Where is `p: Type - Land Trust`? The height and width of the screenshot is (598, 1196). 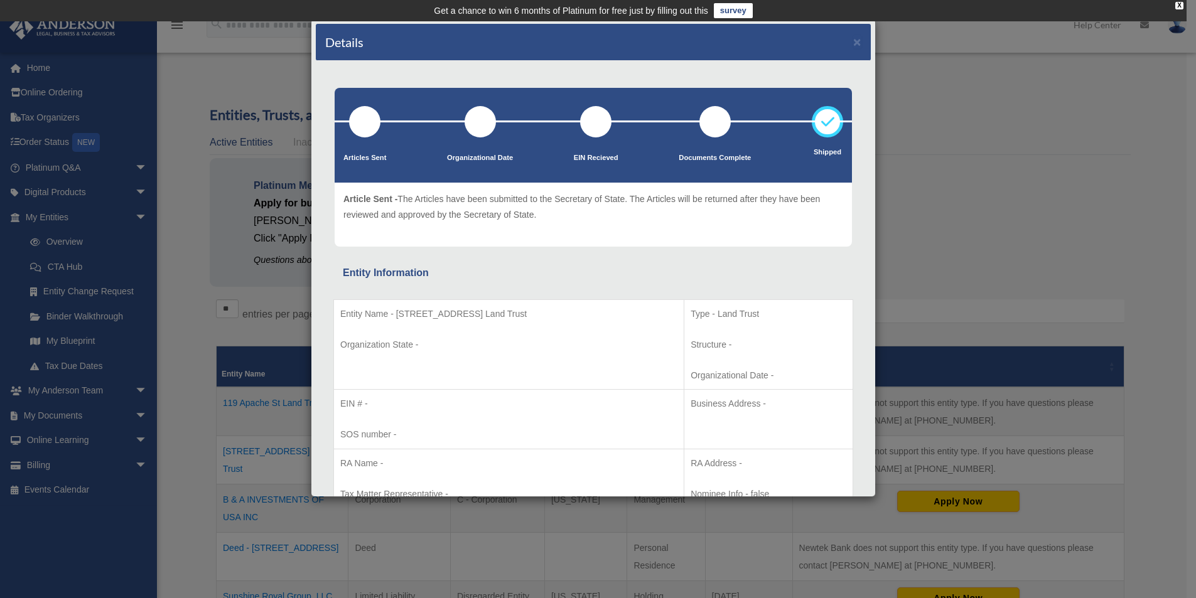 p: Type - Land Trust is located at coordinates (769, 314).